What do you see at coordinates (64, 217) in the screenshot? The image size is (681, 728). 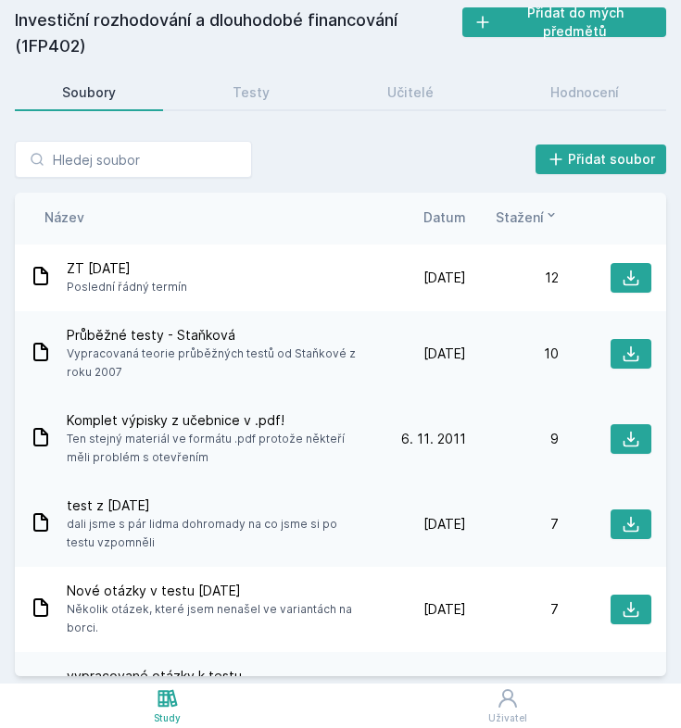 I see `span: Název` at bounding box center [64, 217].